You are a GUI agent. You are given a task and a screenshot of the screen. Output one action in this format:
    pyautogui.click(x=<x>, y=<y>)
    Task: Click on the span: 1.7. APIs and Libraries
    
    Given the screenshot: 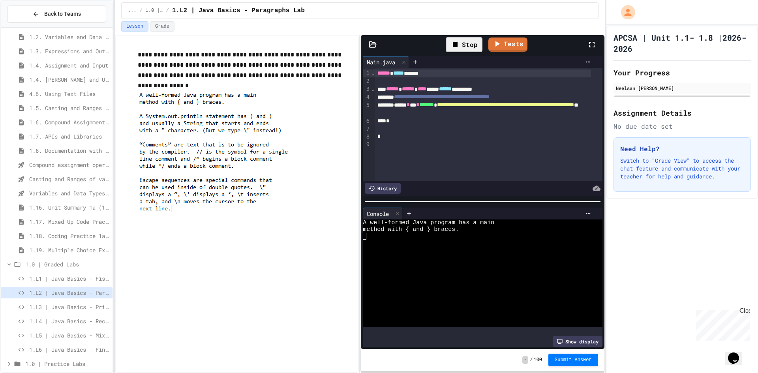 What is the action you would take?
    pyautogui.click(x=69, y=136)
    